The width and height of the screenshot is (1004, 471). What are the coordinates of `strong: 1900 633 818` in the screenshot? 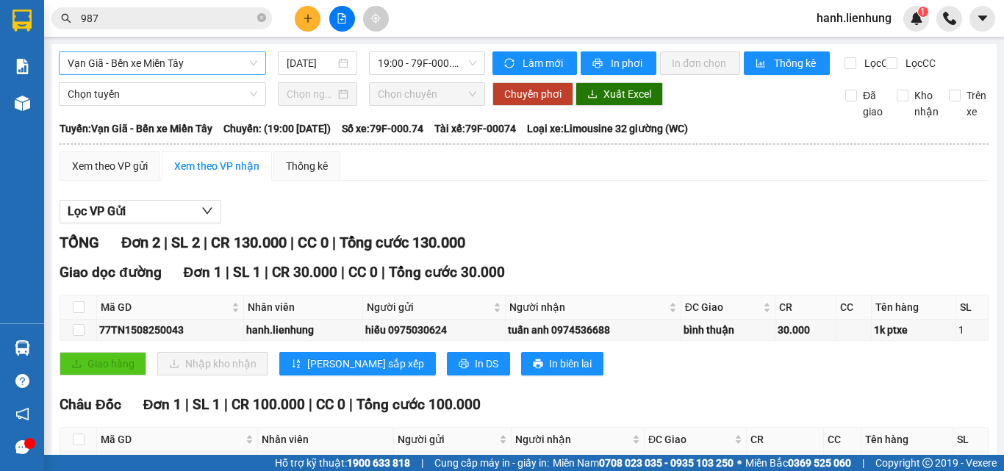 It's located at (379, 463).